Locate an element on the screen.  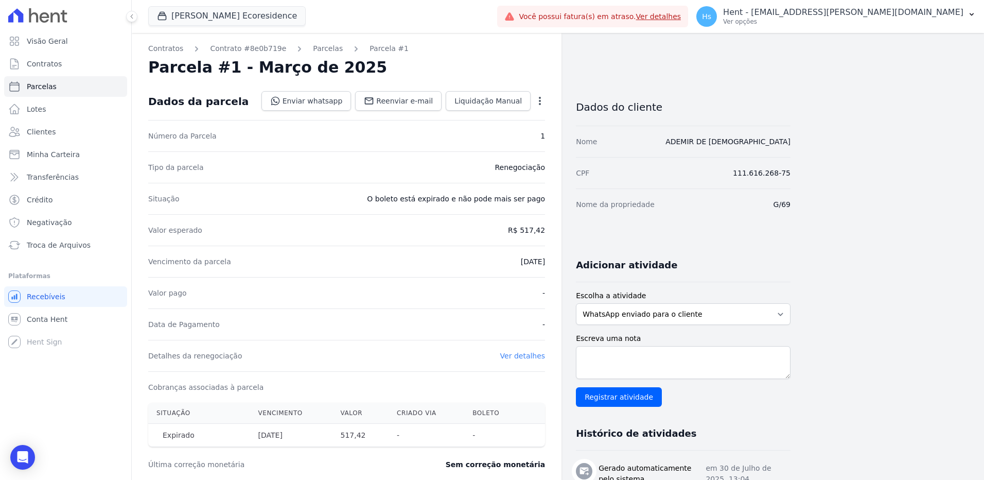
nav: Breadcrumb is located at coordinates (346, 48).